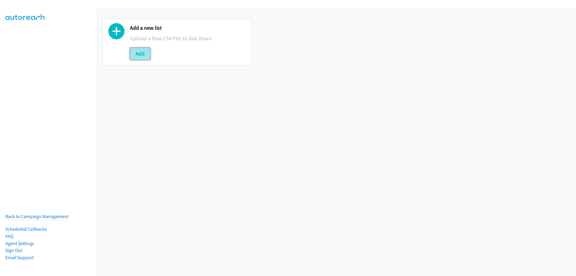  I want to click on p: Upload a New CSV File to Dial Down, so click(188, 38).